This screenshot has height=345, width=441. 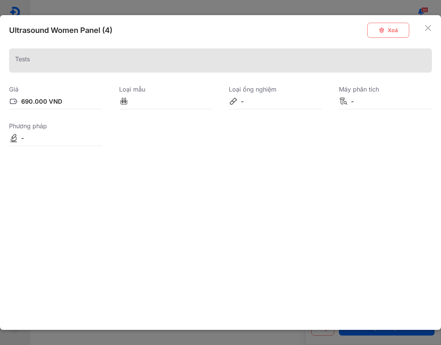 What do you see at coordinates (388, 30) in the screenshot?
I see `button: Xoá` at bounding box center [388, 30].